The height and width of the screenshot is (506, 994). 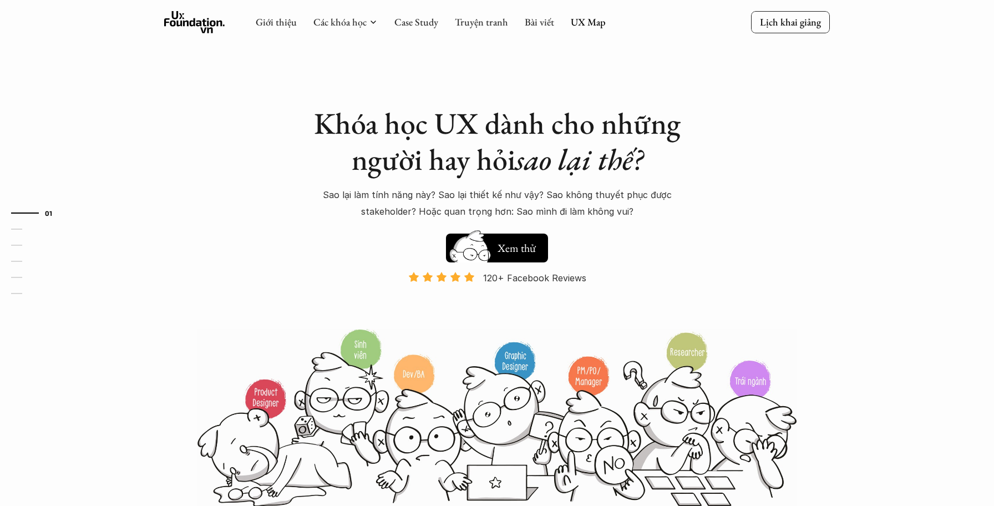 I want to click on a: Giới thiệu, so click(x=276, y=22).